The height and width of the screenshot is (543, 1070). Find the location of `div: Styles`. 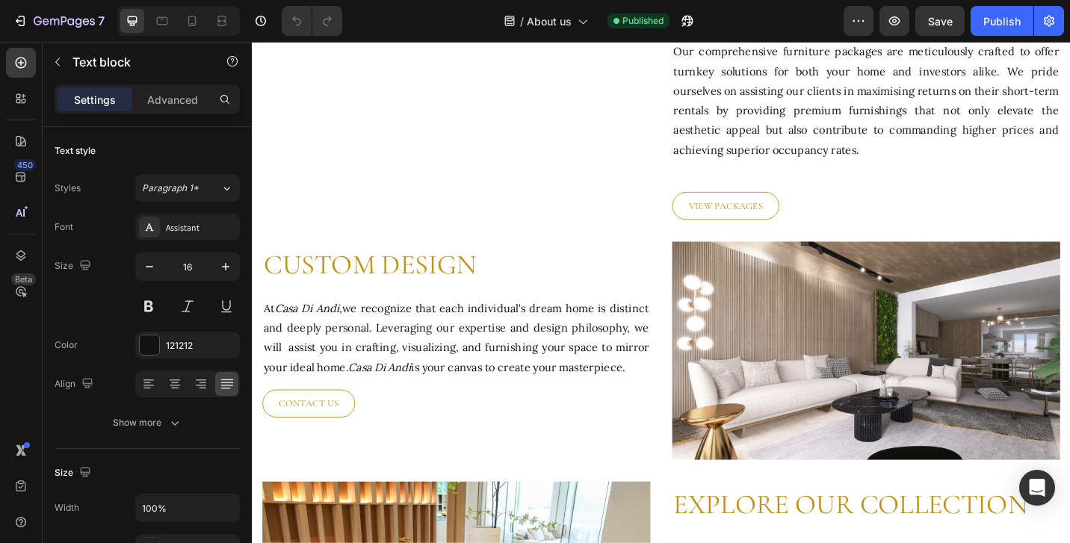

div: Styles is located at coordinates (67, 188).